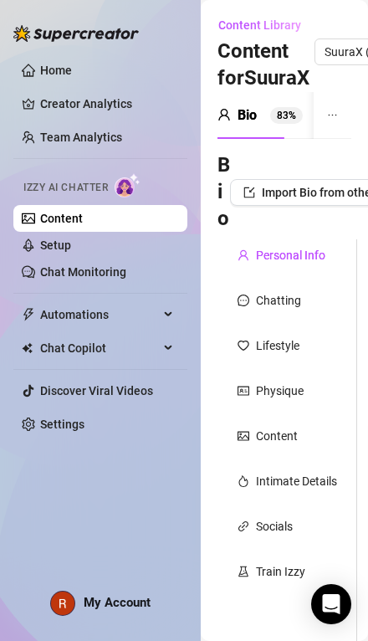 This screenshot has width=368, height=641. I want to click on div: Content, so click(277, 436).